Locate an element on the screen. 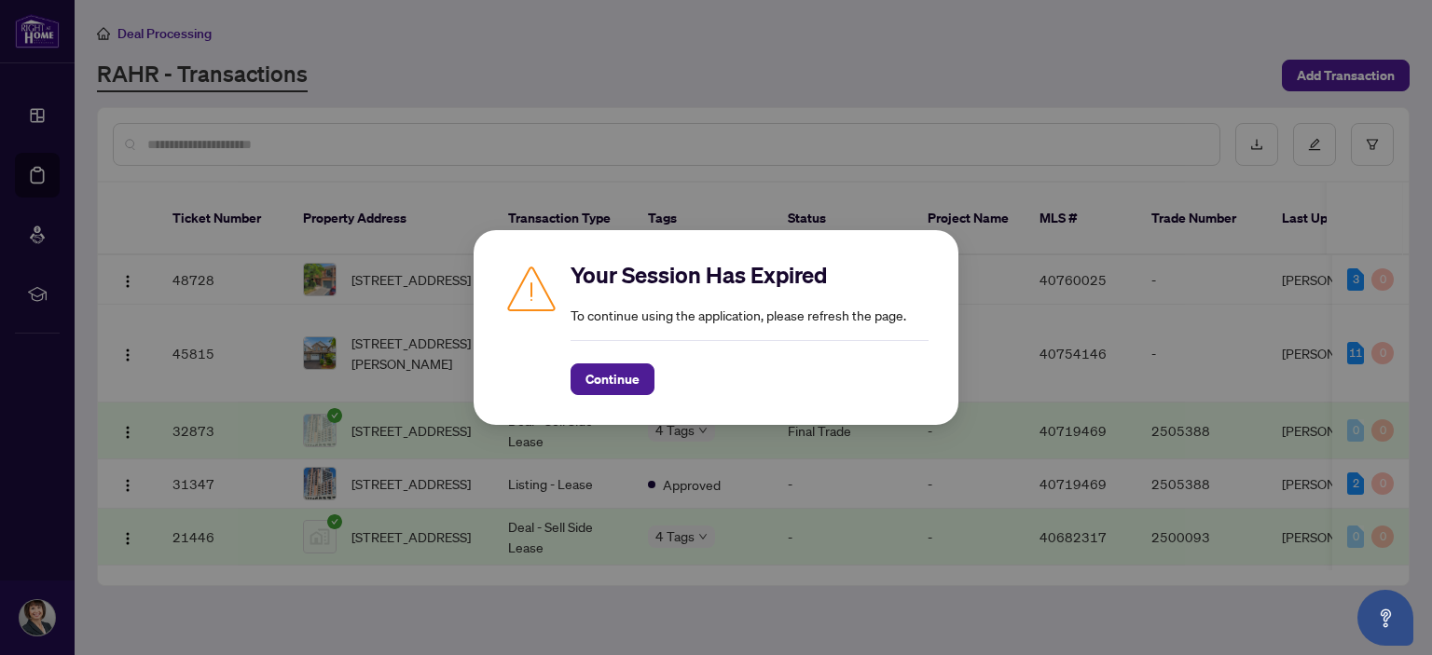  button: Continue is located at coordinates (612, 379).